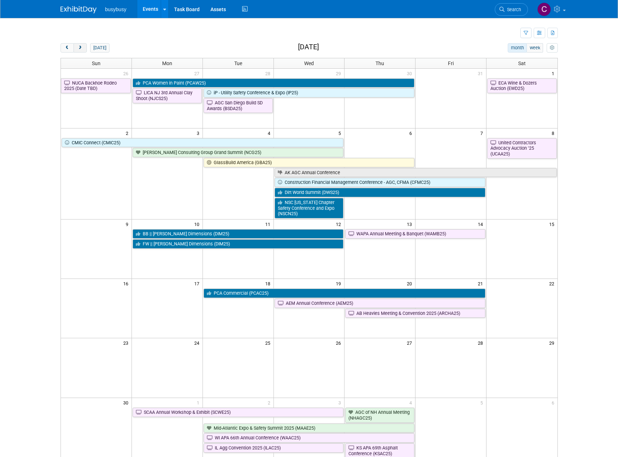  What do you see at coordinates (380, 183) in the screenshot?
I see `a: Construction Financial Management Conference - AGC, CFMA (CFMC25)` at bounding box center [380, 183].